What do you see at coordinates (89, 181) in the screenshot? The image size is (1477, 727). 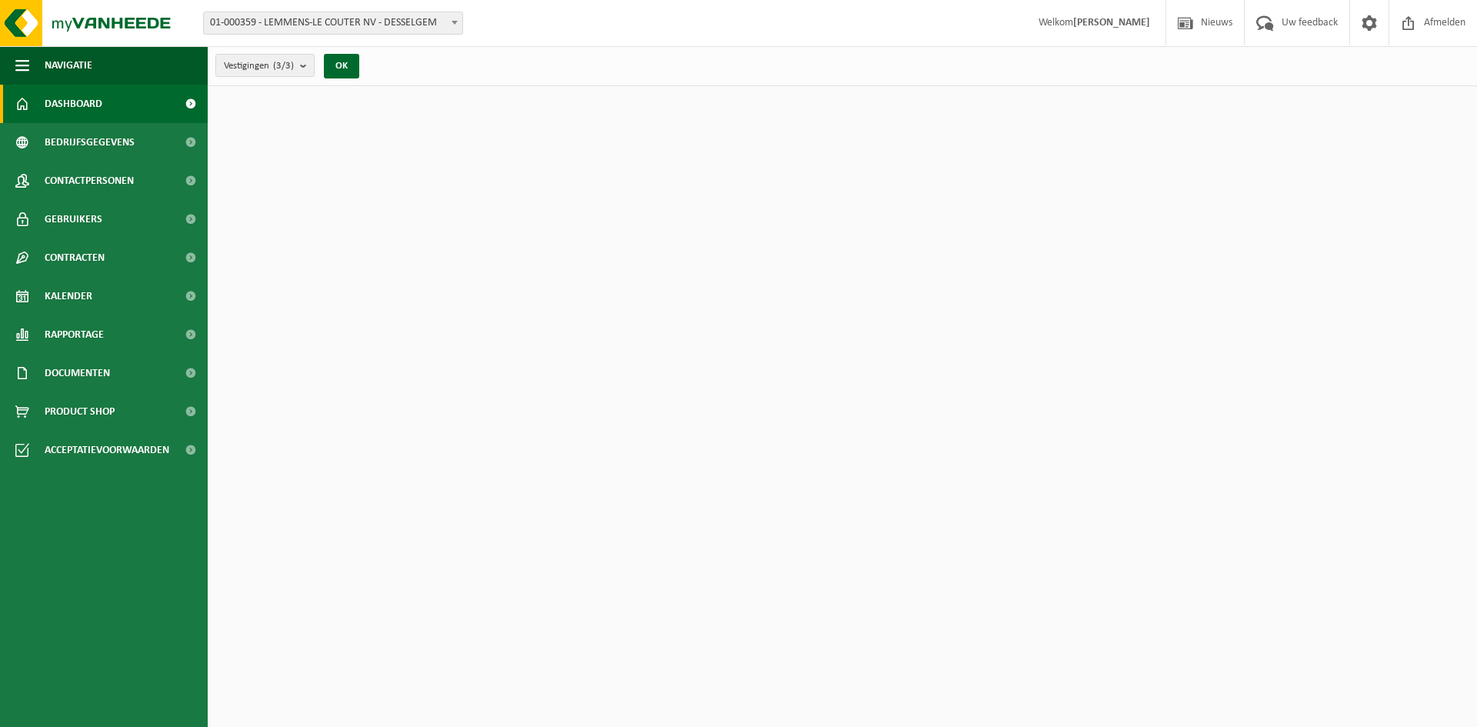 I see `span: Contactpersonen` at bounding box center [89, 181].